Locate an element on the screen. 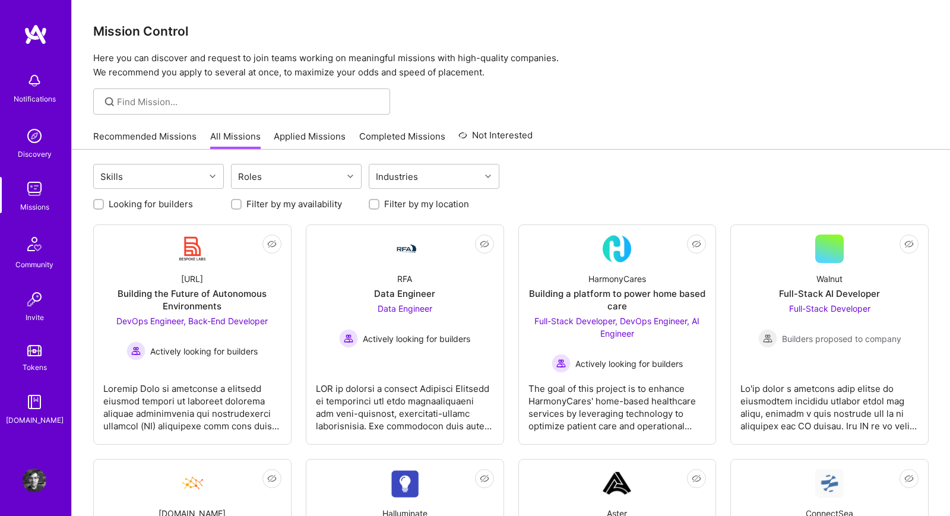 This screenshot has height=516, width=950. img: teamwork is located at coordinates (34, 189).